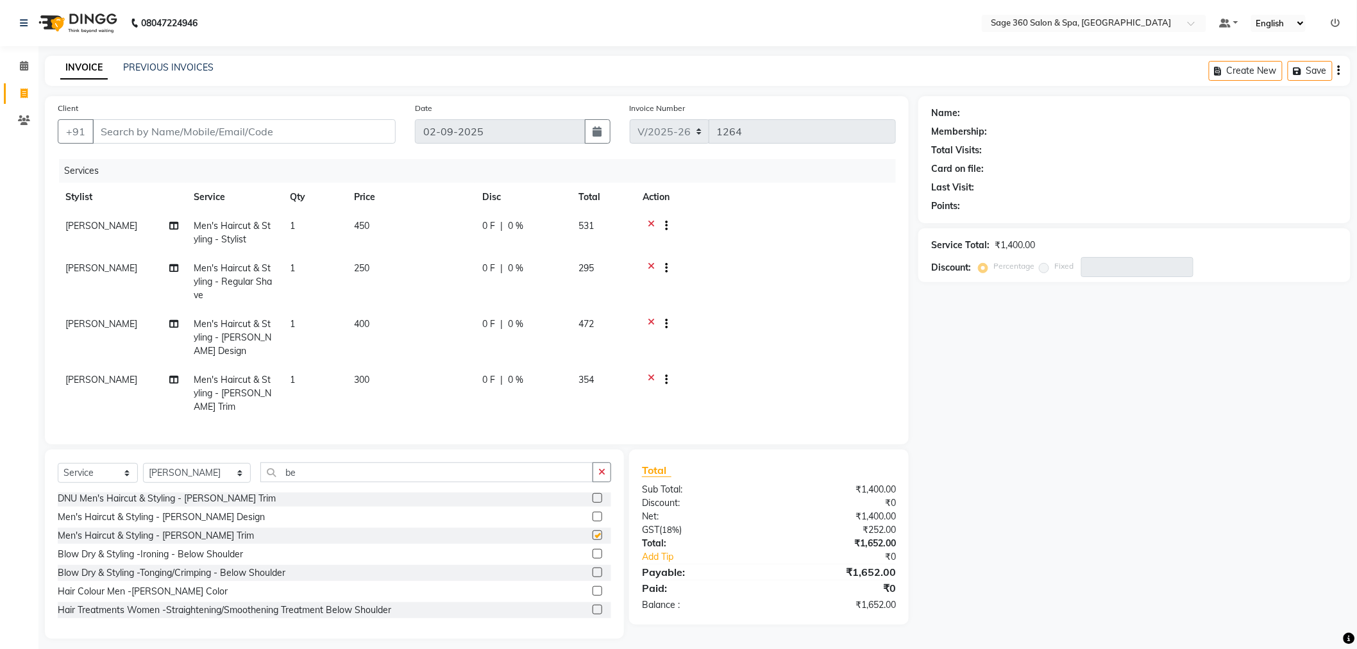  I want to click on span: 400, so click(362, 324).